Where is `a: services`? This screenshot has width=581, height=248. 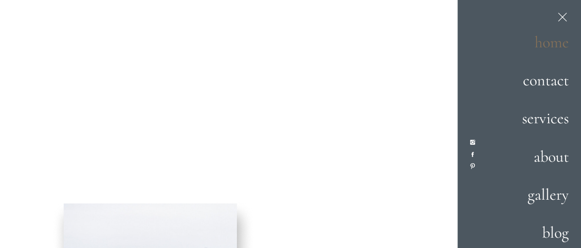
a: services is located at coordinates (536, 118).